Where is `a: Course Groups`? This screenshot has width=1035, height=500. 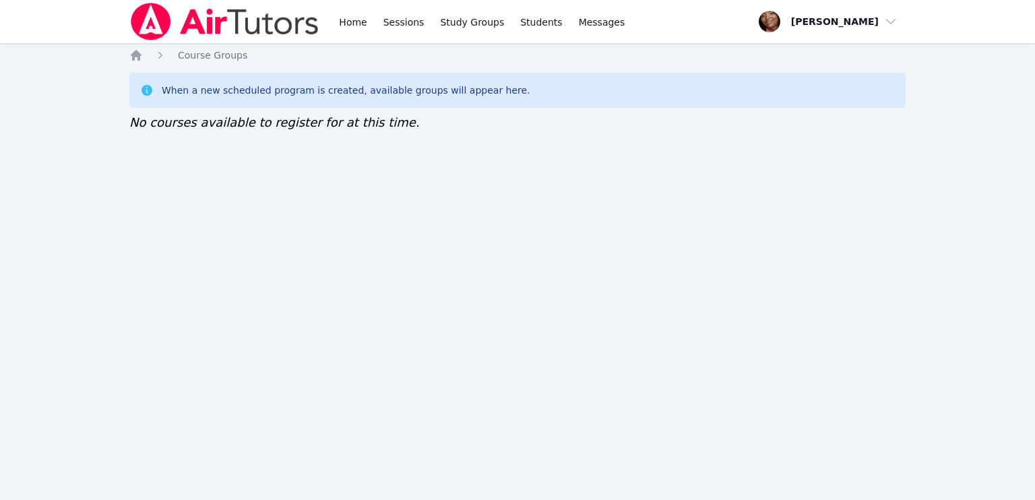 a: Course Groups is located at coordinates (212, 55).